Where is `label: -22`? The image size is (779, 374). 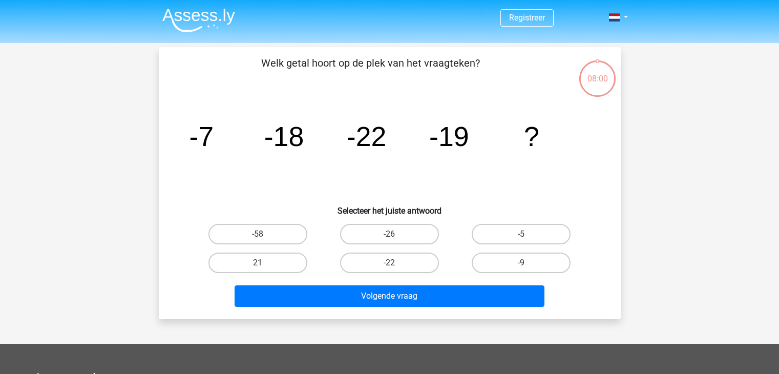
label: -22 is located at coordinates (389, 263).